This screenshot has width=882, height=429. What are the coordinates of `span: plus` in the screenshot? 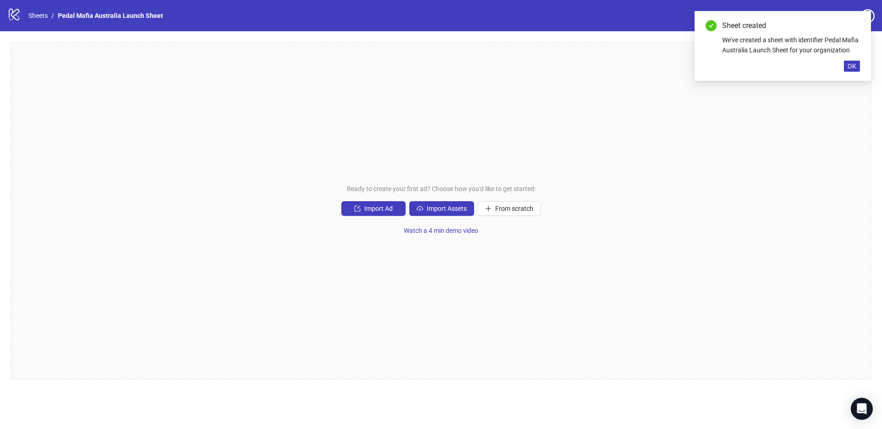 It's located at (489, 209).